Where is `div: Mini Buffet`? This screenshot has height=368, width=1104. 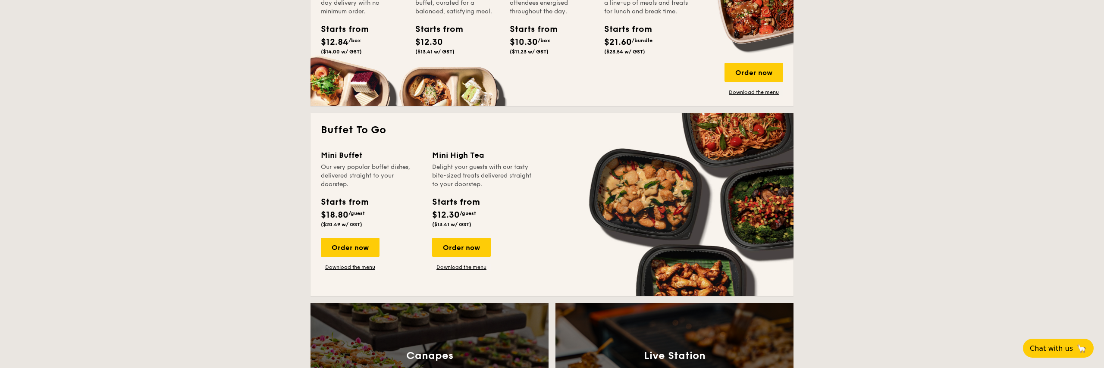 div: Mini Buffet is located at coordinates (371, 155).